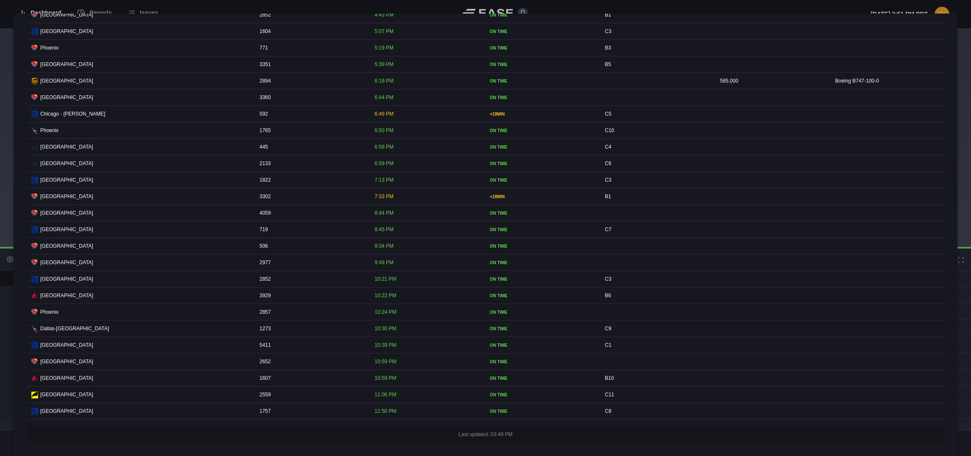 Image resolution: width=971 pixels, height=456 pixels. What do you see at coordinates (384, 147) in the screenshot?
I see `span: 6:58 PM` at bounding box center [384, 147].